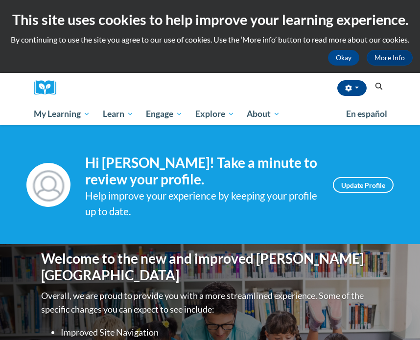 The image size is (420, 340). Describe the element at coordinates (164, 114) in the screenshot. I see `a: Engage` at that location.